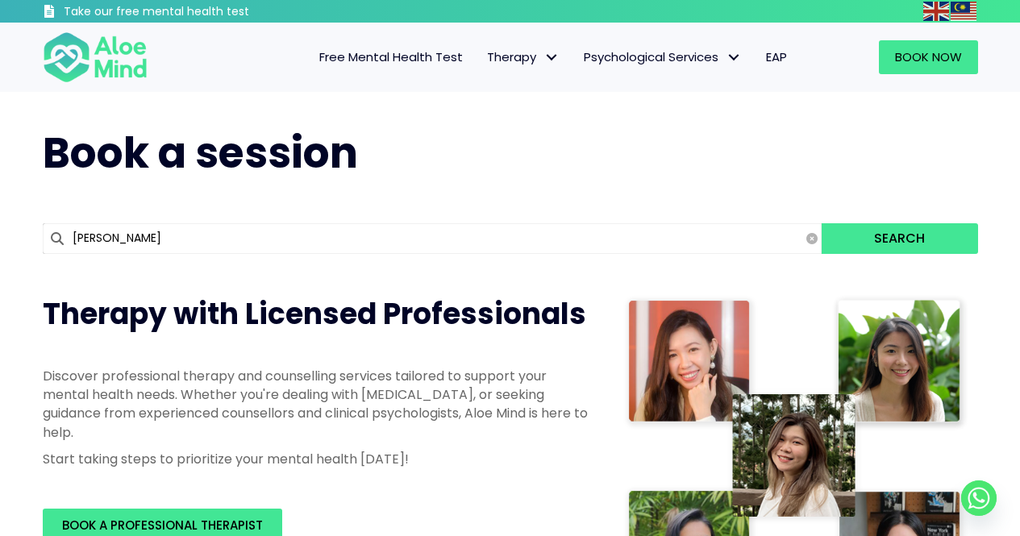 Image resolution: width=1020 pixels, height=536 pixels. Describe the element at coordinates (663, 57) in the screenshot. I see `a: Psychological ServicesPsychological Services: submenu` at that location.